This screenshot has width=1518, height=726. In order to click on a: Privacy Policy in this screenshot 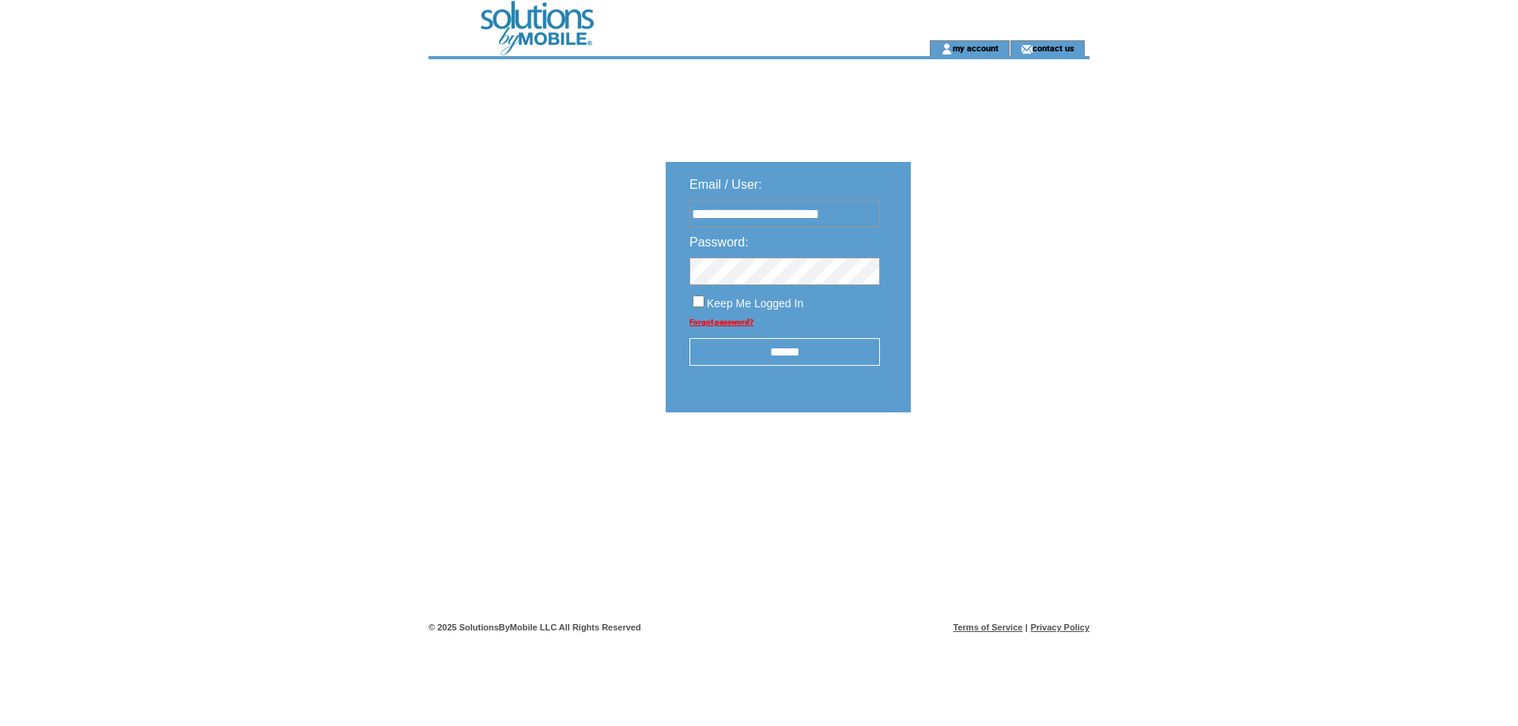, I will do `click(1059, 628)`.